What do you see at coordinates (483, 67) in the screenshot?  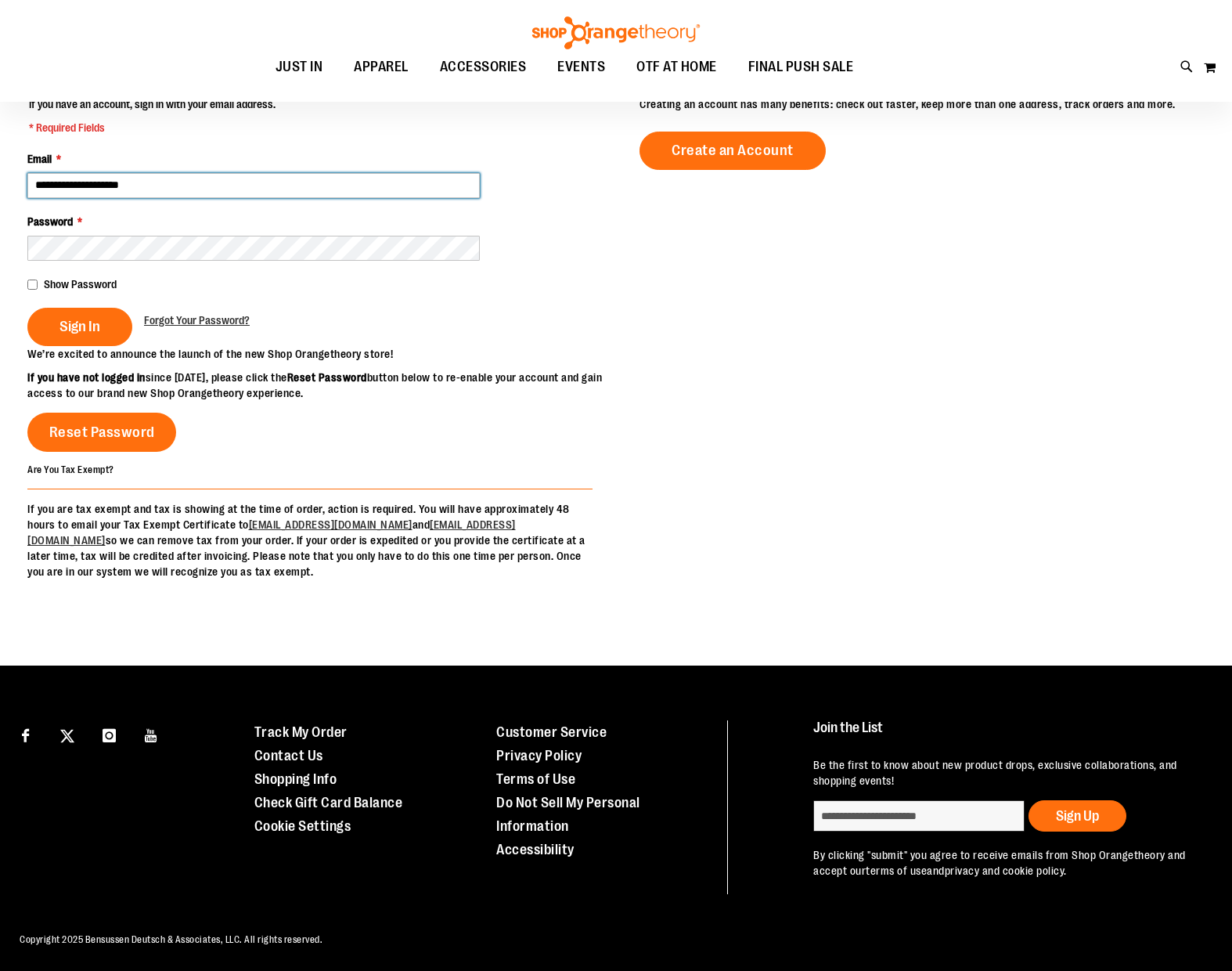 I see `span: ACCESSORIES` at bounding box center [483, 67].